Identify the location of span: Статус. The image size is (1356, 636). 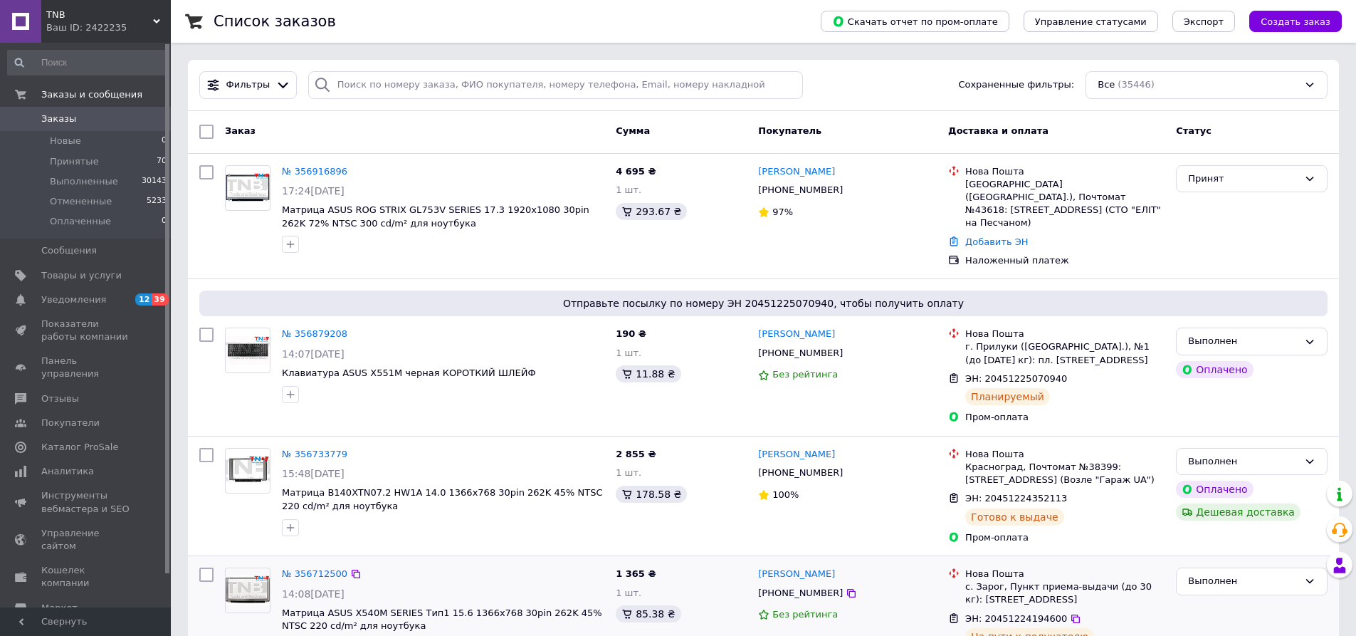
(1194, 130).